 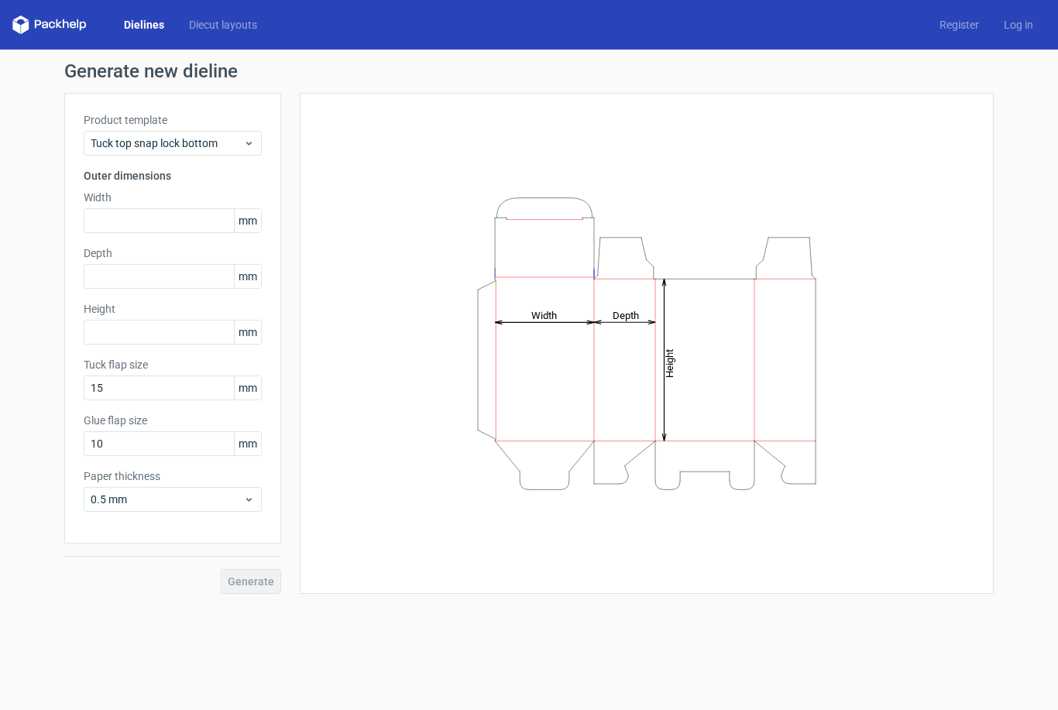 I want to click on tspan: Width, so click(x=544, y=314).